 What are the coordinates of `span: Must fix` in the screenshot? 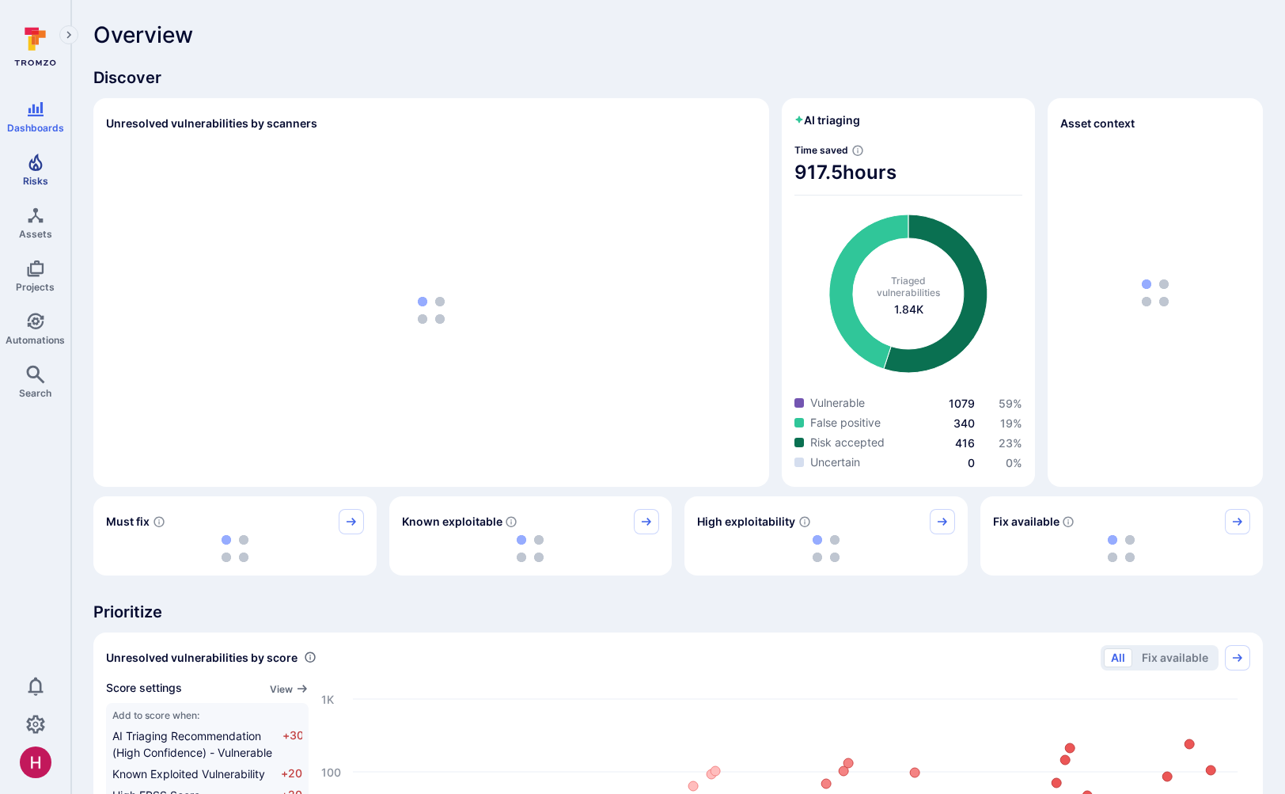 It's located at (127, 522).